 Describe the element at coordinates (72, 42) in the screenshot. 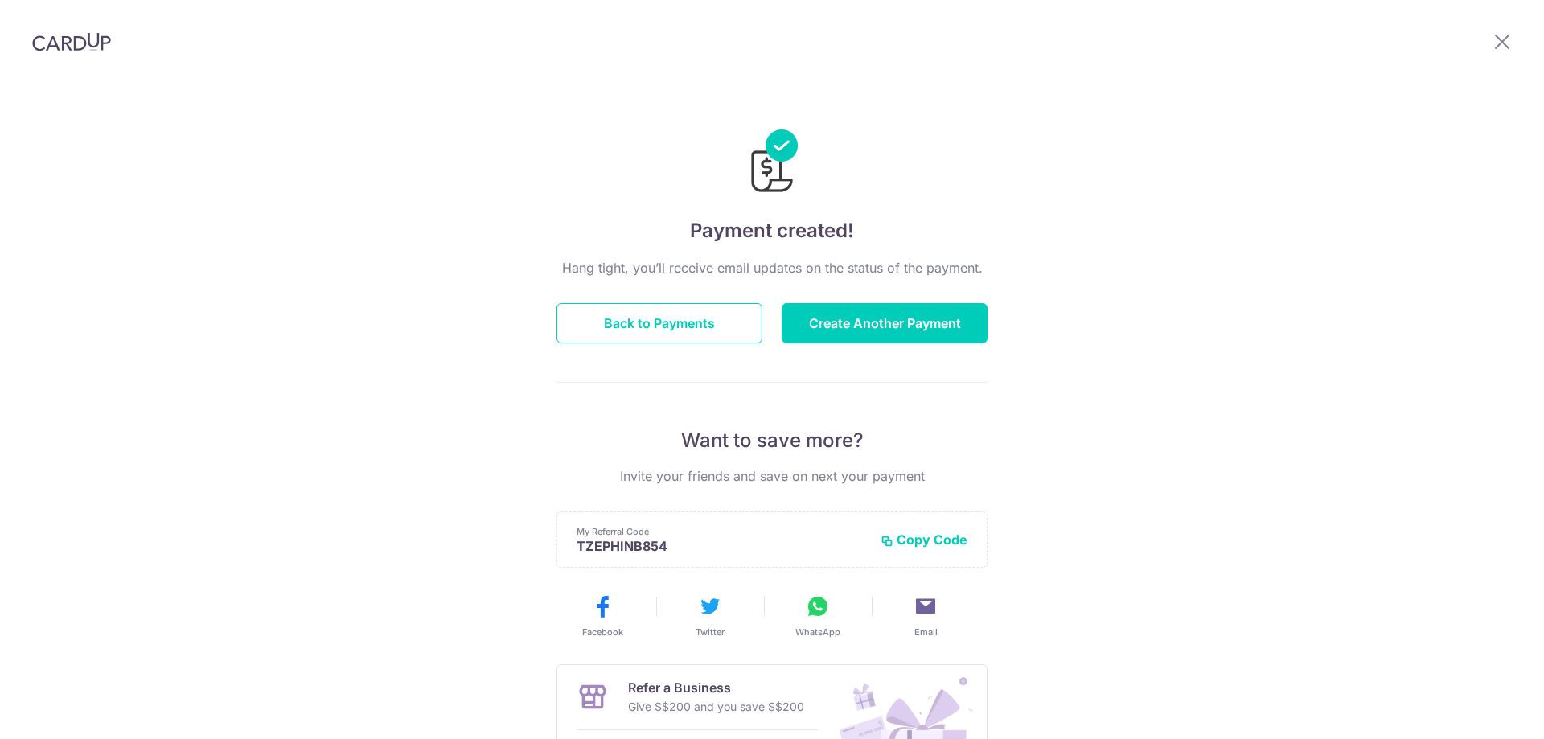

I see `img: CardUp` at that location.